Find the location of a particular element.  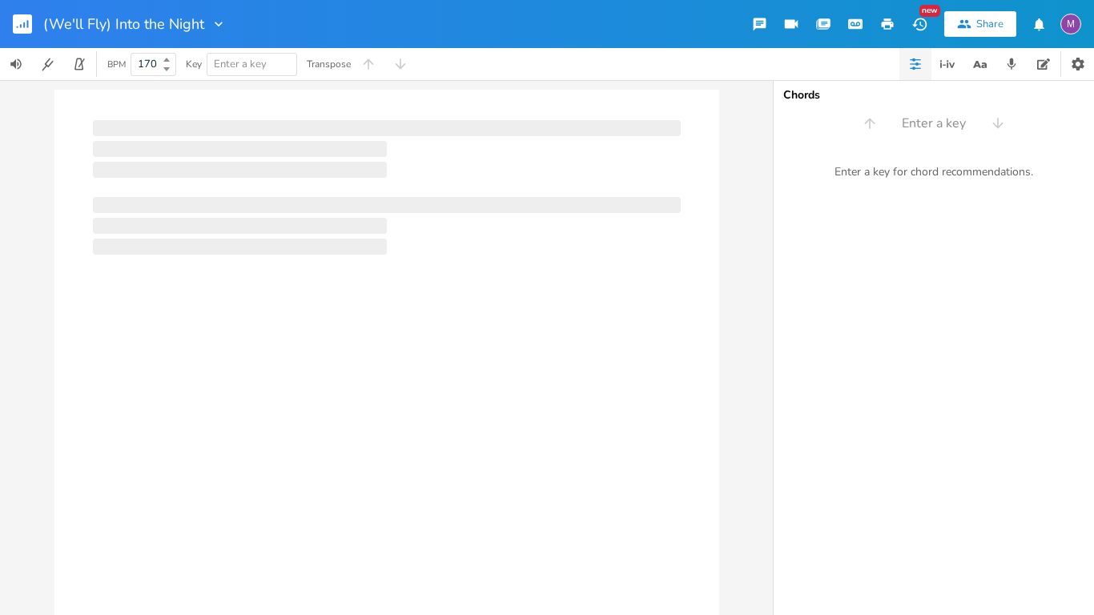

div: New is located at coordinates (930, 10).